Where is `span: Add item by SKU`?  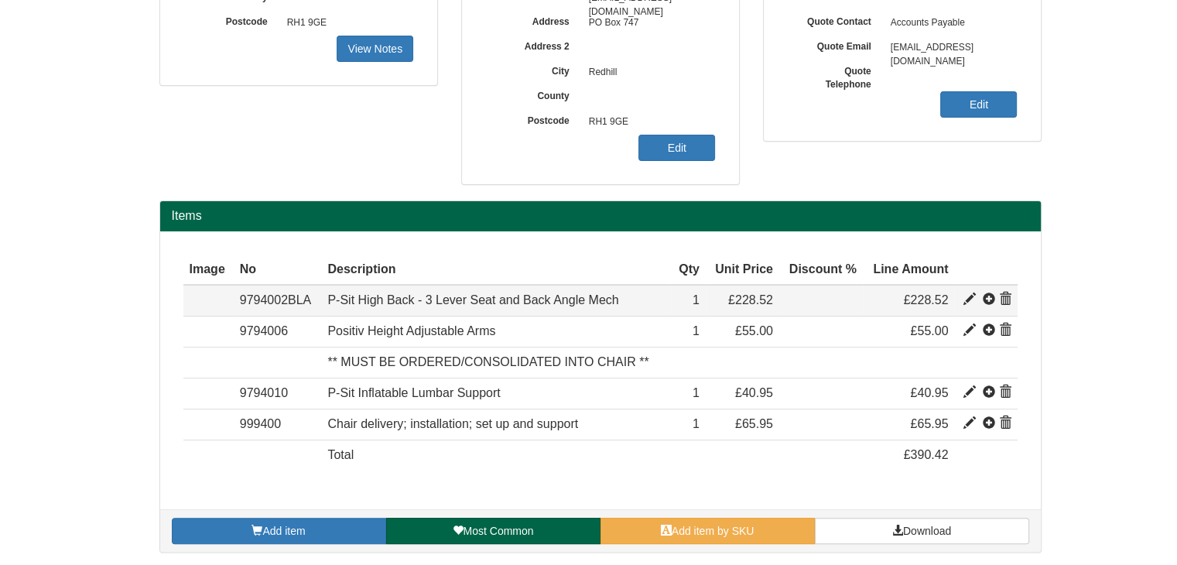
span: Add item by SKU is located at coordinates (713, 531).